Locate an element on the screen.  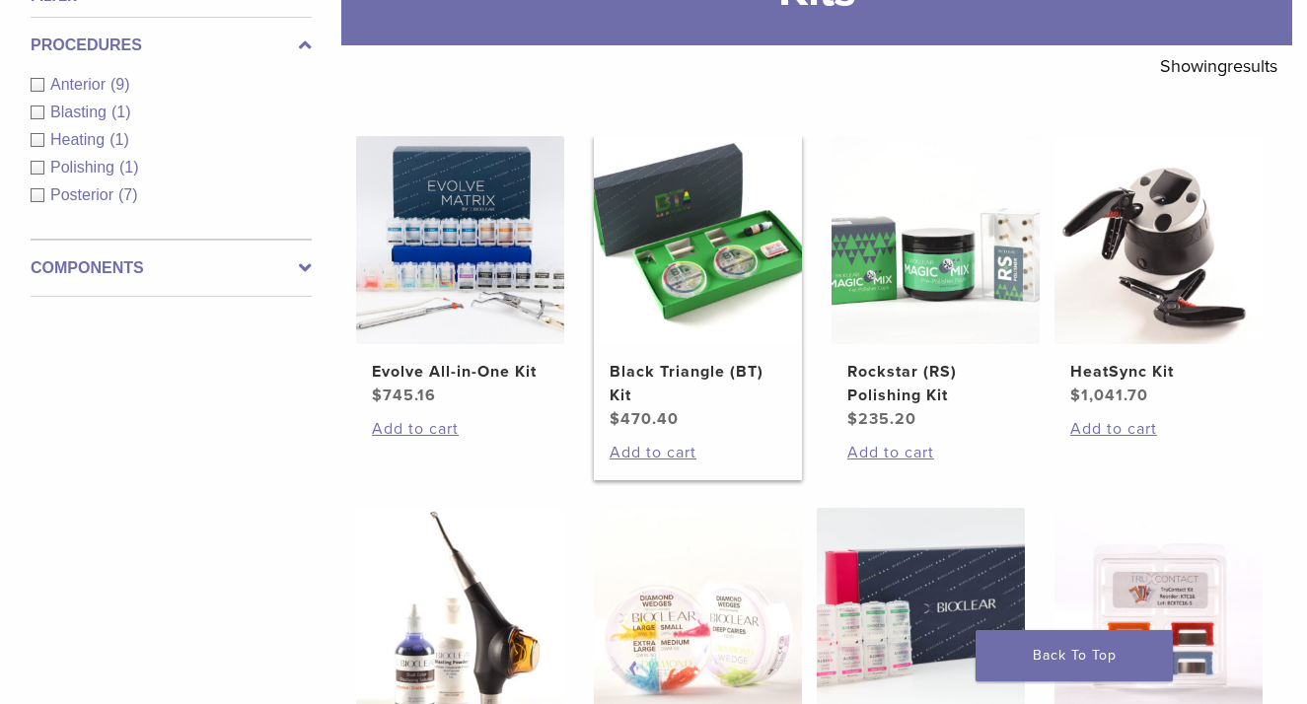
a: Rockstar (RS) Polishing KitRockstar (RS) Polishing Kit $235.20 is located at coordinates (935, 283).